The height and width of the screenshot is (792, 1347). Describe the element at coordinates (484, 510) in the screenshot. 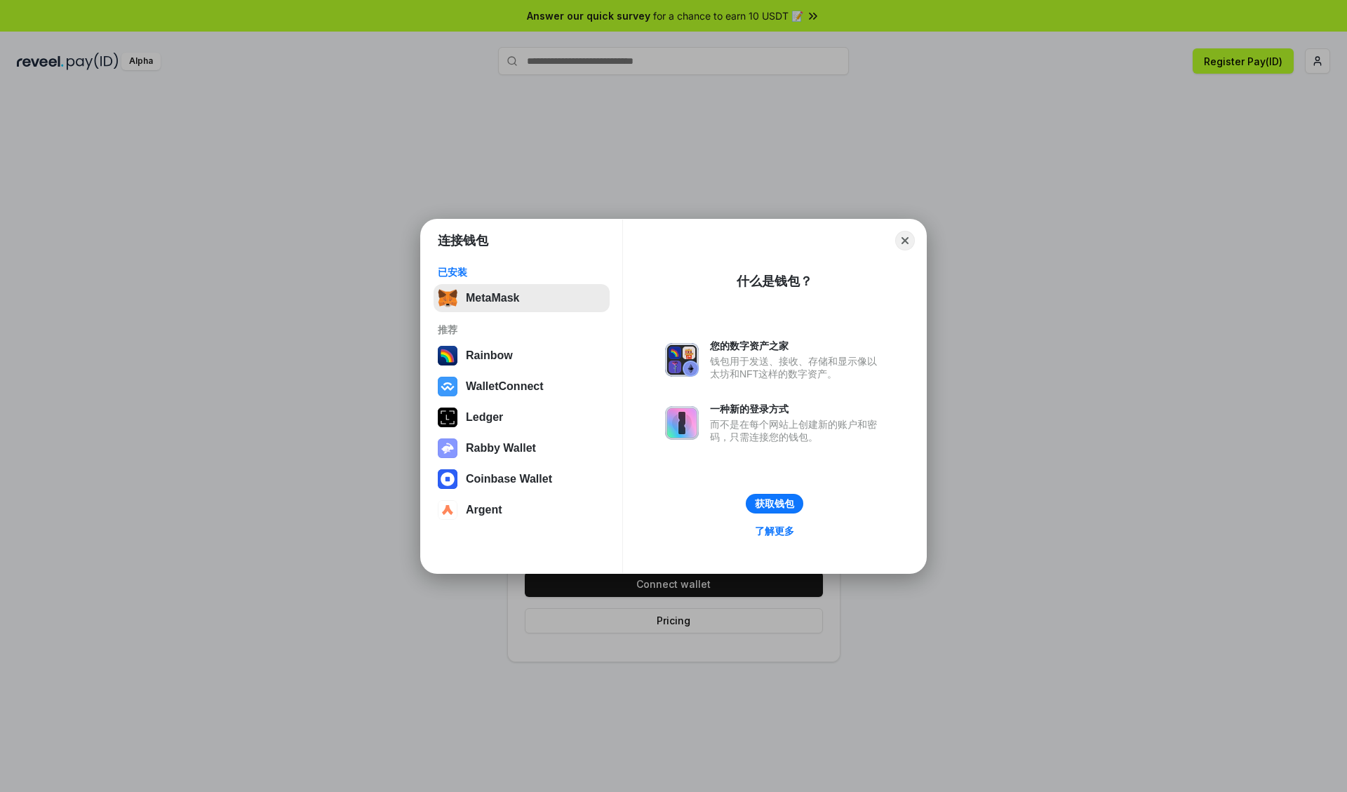

I see `div: Argent` at that location.